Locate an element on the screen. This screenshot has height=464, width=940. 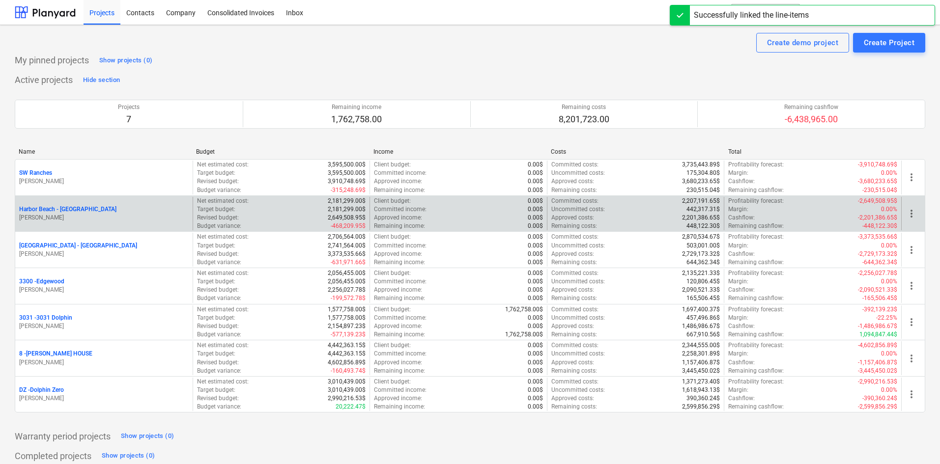
button: Create demo project is located at coordinates (802, 43).